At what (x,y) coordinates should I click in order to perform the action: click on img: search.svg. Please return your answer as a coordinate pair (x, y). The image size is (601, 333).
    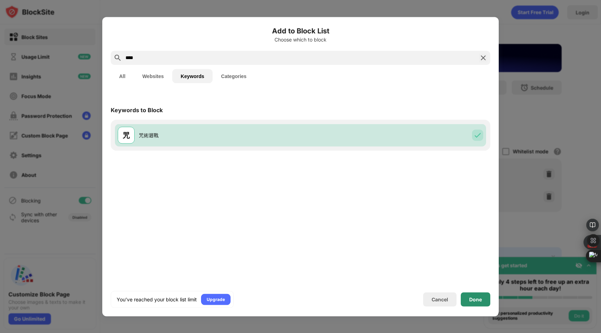
    Looking at the image, I should click on (118, 58).